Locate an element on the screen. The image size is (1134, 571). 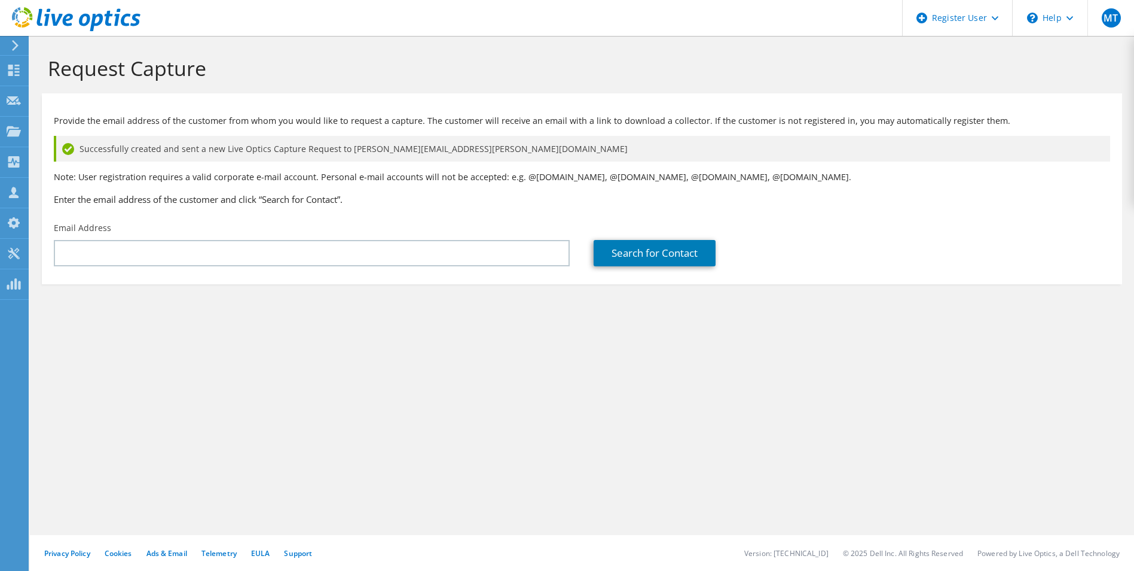
label: Email Address is located at coordinates (83, 228).